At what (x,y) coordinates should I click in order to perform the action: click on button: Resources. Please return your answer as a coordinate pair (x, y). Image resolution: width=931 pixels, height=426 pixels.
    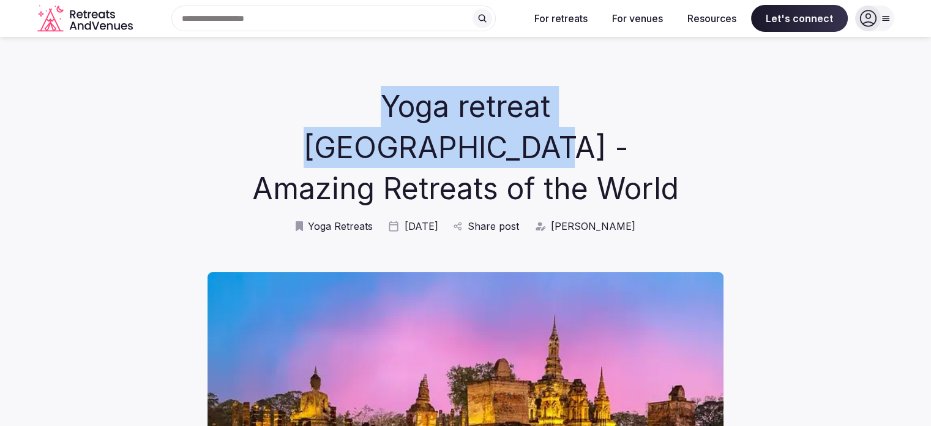
    Looking at the image, I should click on (712, 18).